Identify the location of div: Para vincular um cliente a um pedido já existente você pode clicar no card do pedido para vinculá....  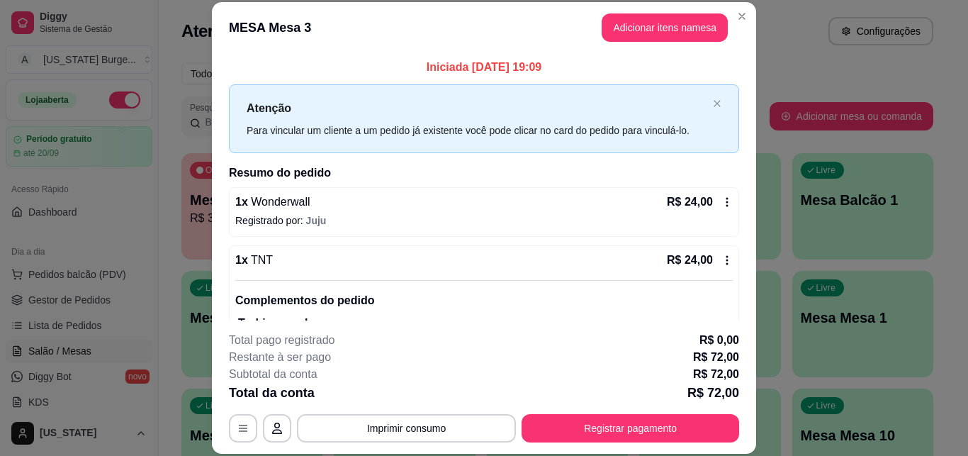
(477, 130).